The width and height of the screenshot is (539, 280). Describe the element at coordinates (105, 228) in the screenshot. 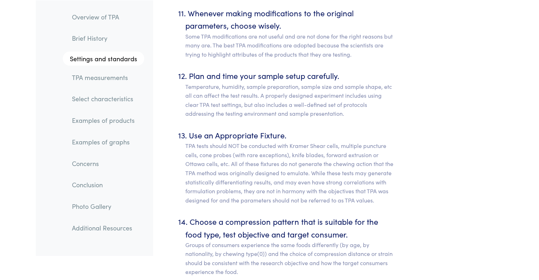

I see `a: Additional Resources` at that location.